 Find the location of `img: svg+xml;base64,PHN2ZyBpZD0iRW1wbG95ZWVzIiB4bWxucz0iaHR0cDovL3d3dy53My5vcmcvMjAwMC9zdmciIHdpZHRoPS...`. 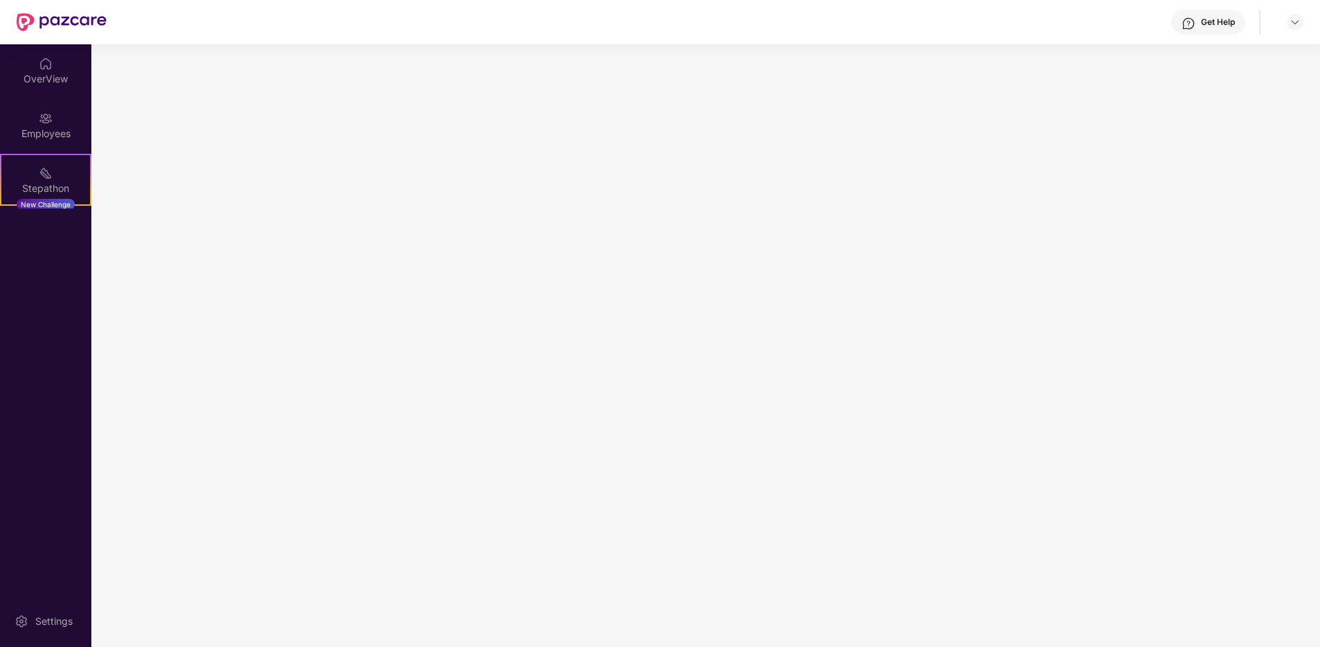

img: svg+xml;base64,PHN2ZyBpZD0iRW1wbG95ZWVzIiB4bWxucz0iaHR0cDovL3d3dy53My5vcmcvMjAwMC9zdmciIHdpZHRoPS... is located at coordinates (46, 118).